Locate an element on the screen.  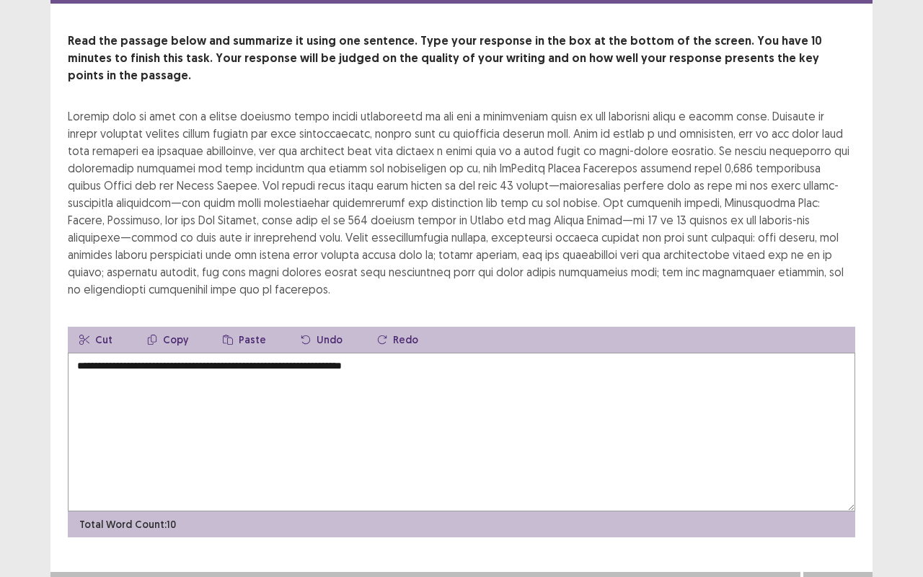
button: Paste is located at coordinates (244, 339).